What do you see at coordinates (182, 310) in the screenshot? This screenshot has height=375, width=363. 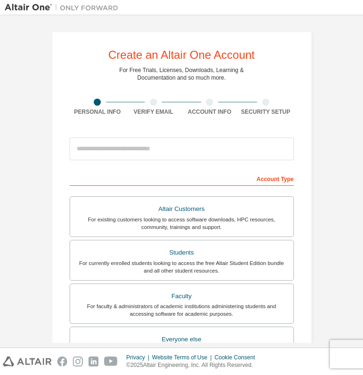 I see `div: For faculty & administrators of academic institutions administering students and accessing softwa...` at bounding box center [182, 310].